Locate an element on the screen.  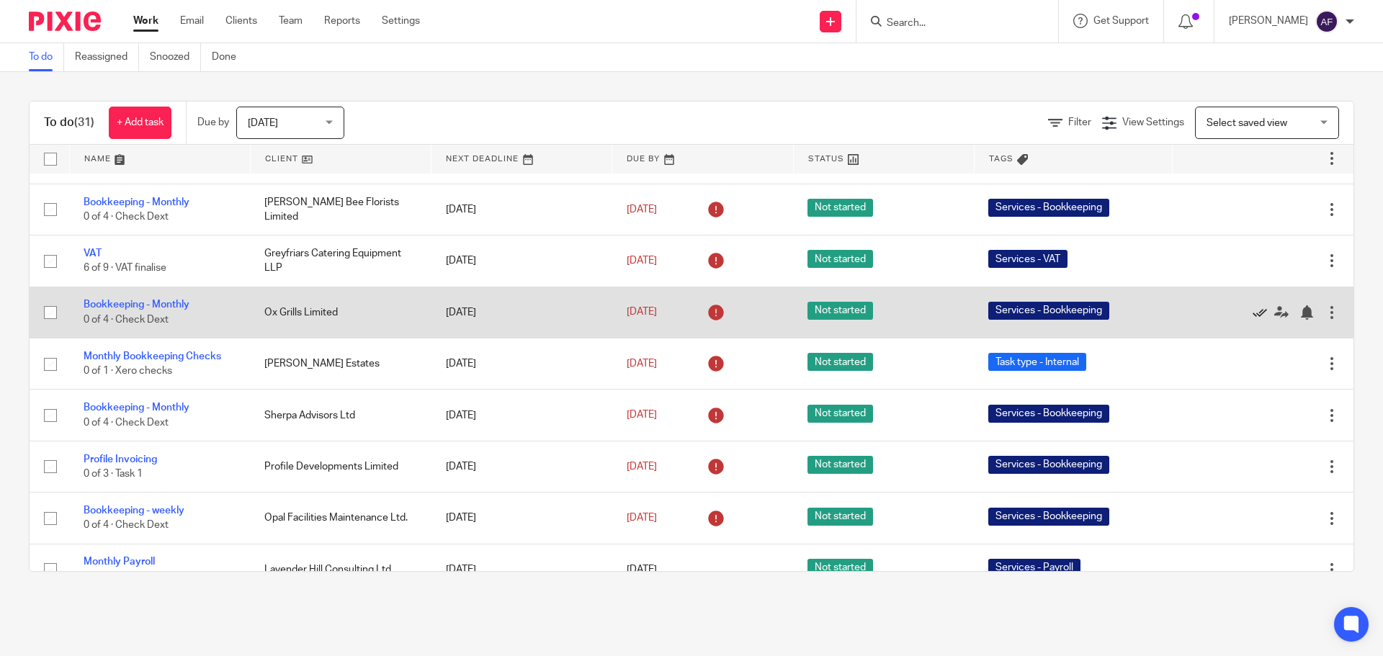
p: Due by is located at coordinates (213, 122).